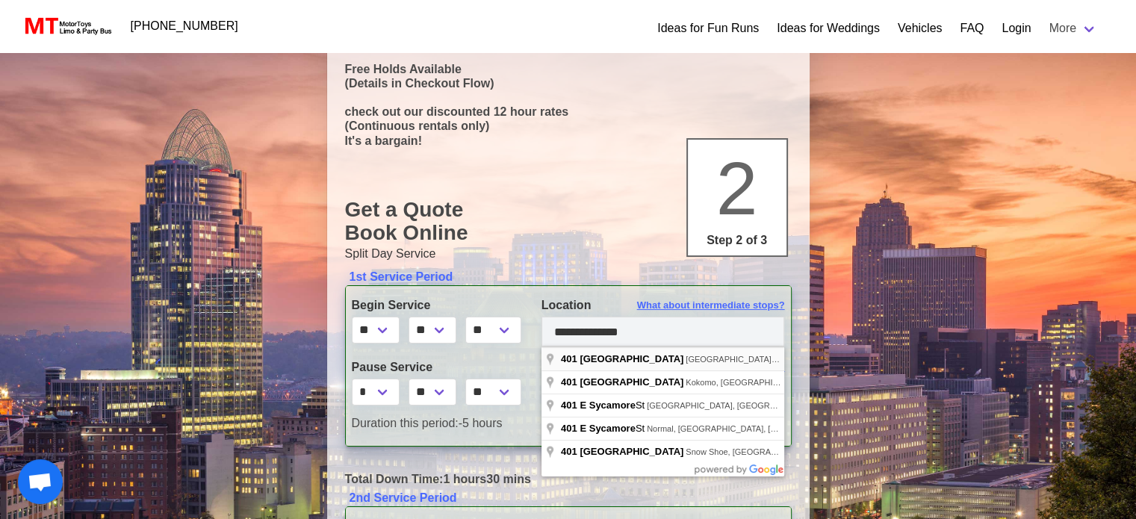 The image size is (1136, 519). Describe the element at coordinates (405, 423) in the screenshot. I see `span: Duration this period:` at that location.